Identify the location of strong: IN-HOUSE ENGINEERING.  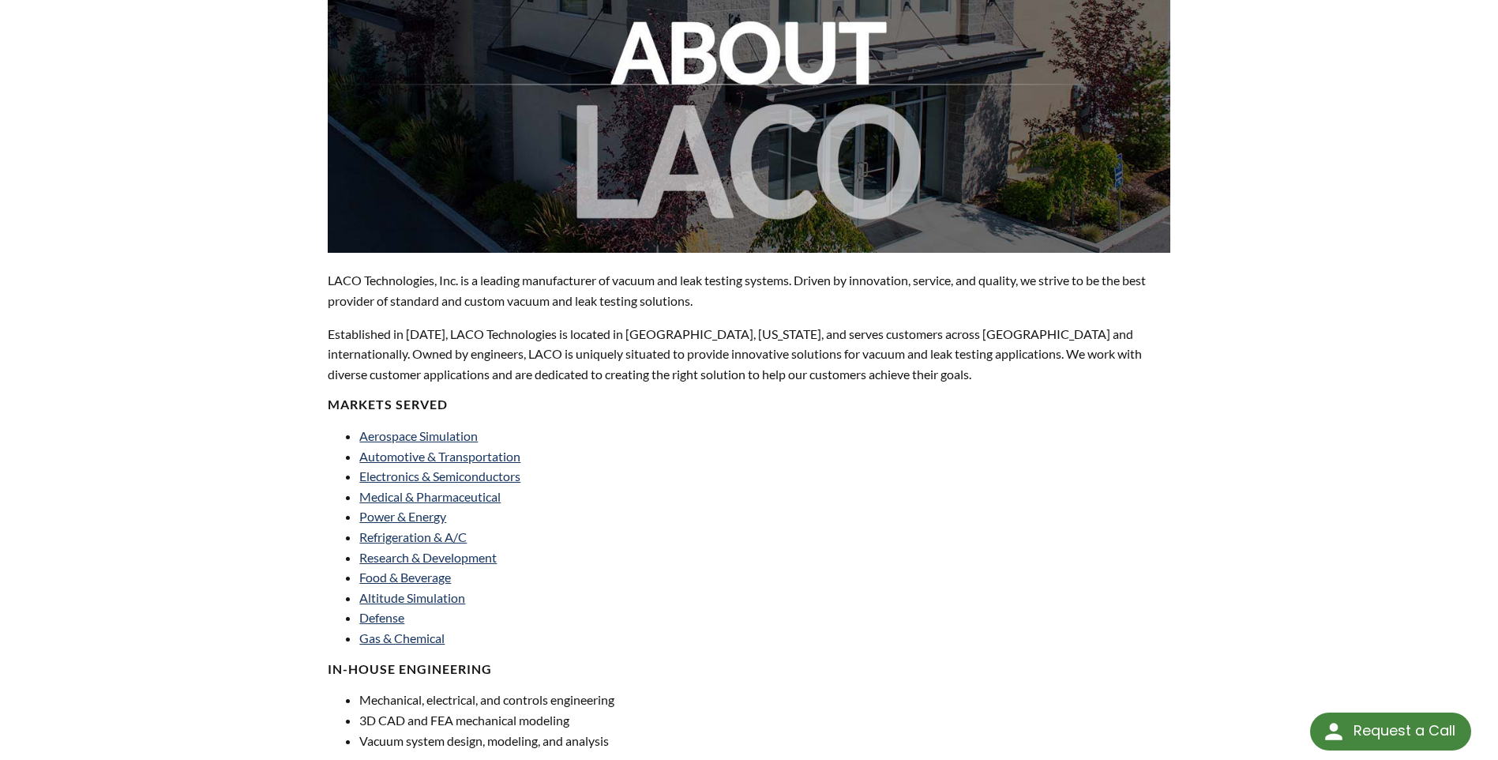
(410, 668).